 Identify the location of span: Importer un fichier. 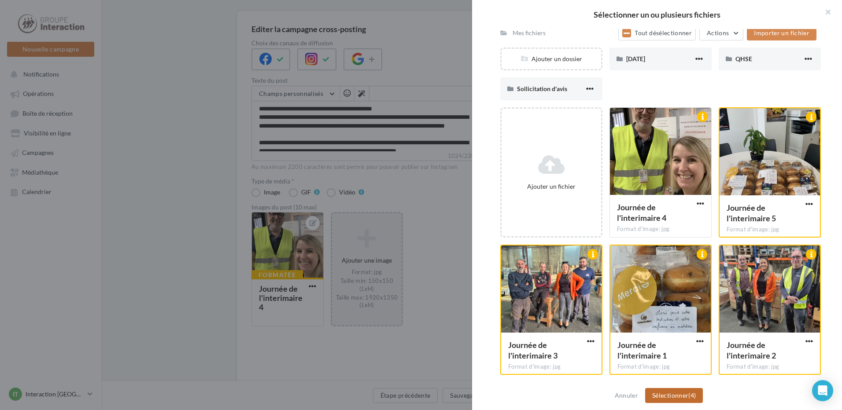
(782, 33).